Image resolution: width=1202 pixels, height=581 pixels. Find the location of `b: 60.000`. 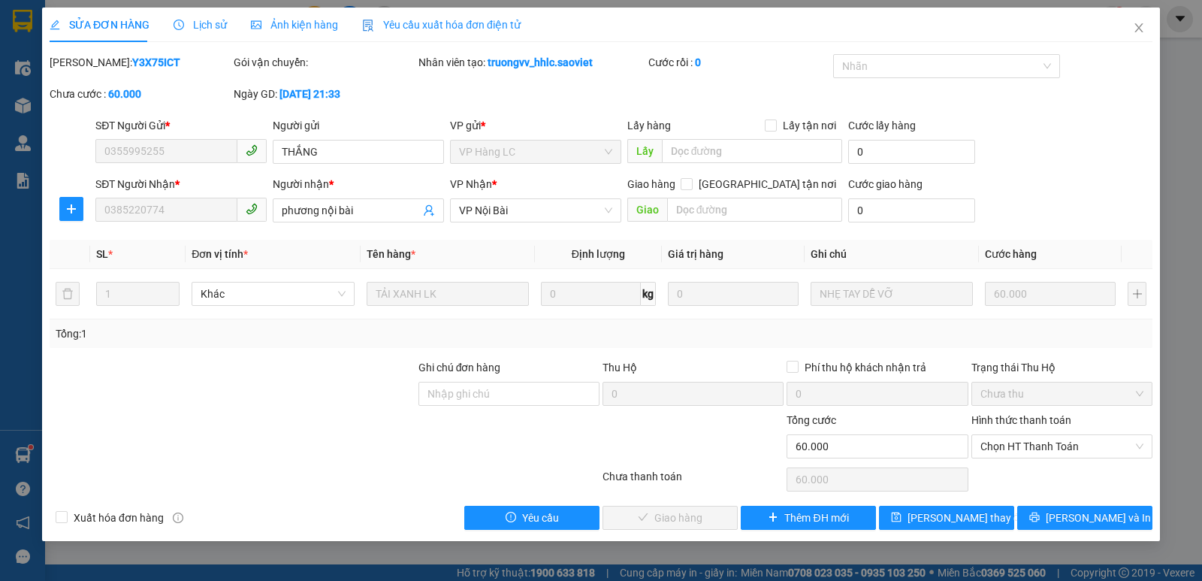

b: 60.000 is located at coordinates (125, 94).